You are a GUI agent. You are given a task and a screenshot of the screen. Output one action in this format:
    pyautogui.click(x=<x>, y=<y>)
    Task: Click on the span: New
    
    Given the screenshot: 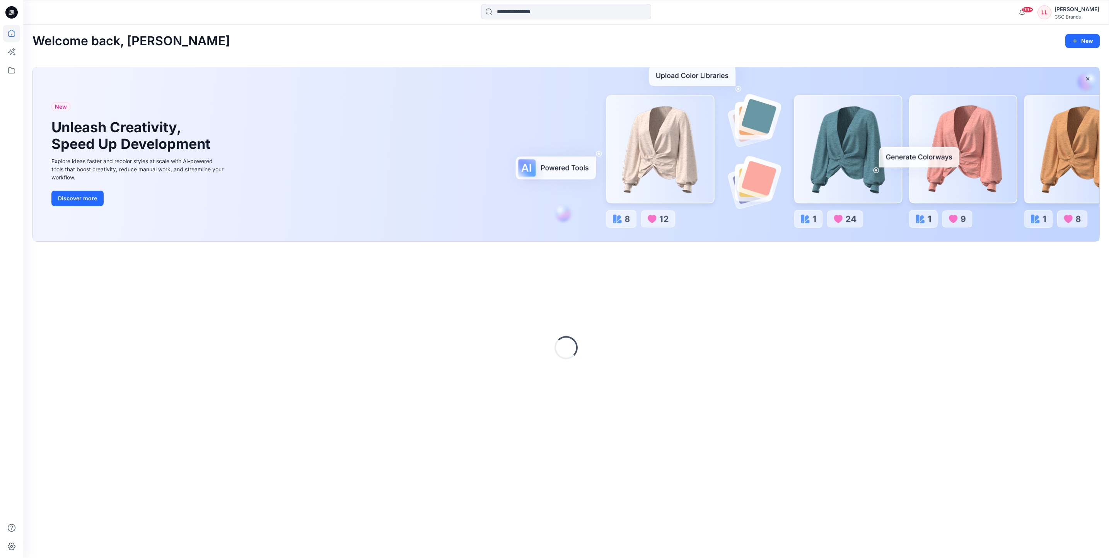 What is the action you would take?
    pyautogui.click(x=61, y=107)
    